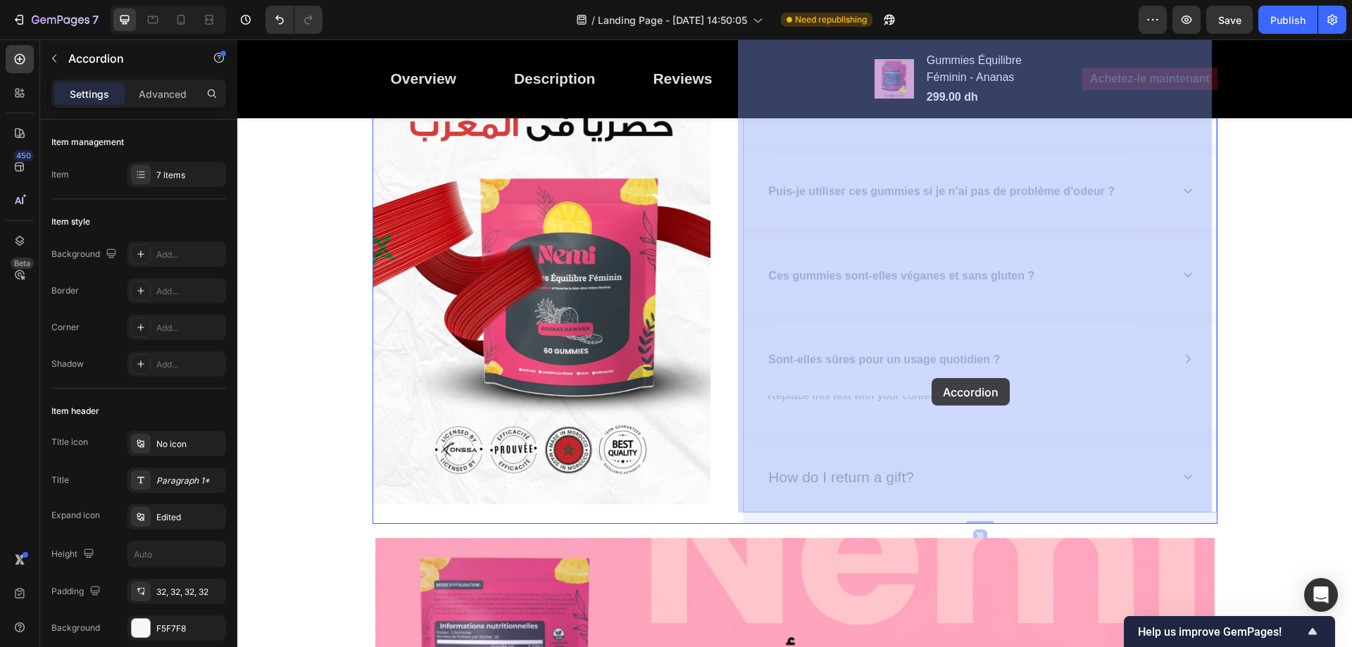 The width and height of the screenshot is (1352, 647). I want to click on div: Keywords by Traffic, so click(196, 87).